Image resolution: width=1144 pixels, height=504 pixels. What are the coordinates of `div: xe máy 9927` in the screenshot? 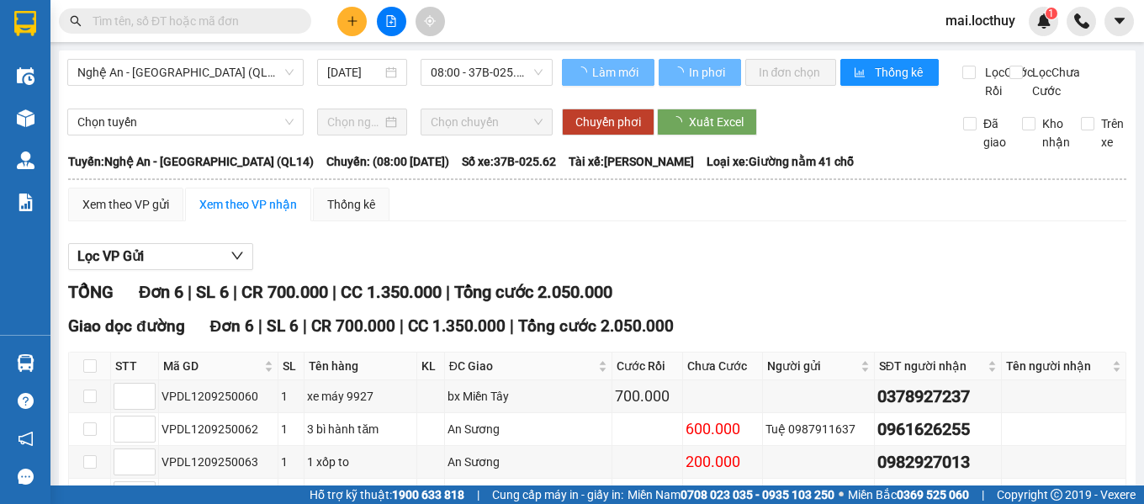 It's located at (360, 396).